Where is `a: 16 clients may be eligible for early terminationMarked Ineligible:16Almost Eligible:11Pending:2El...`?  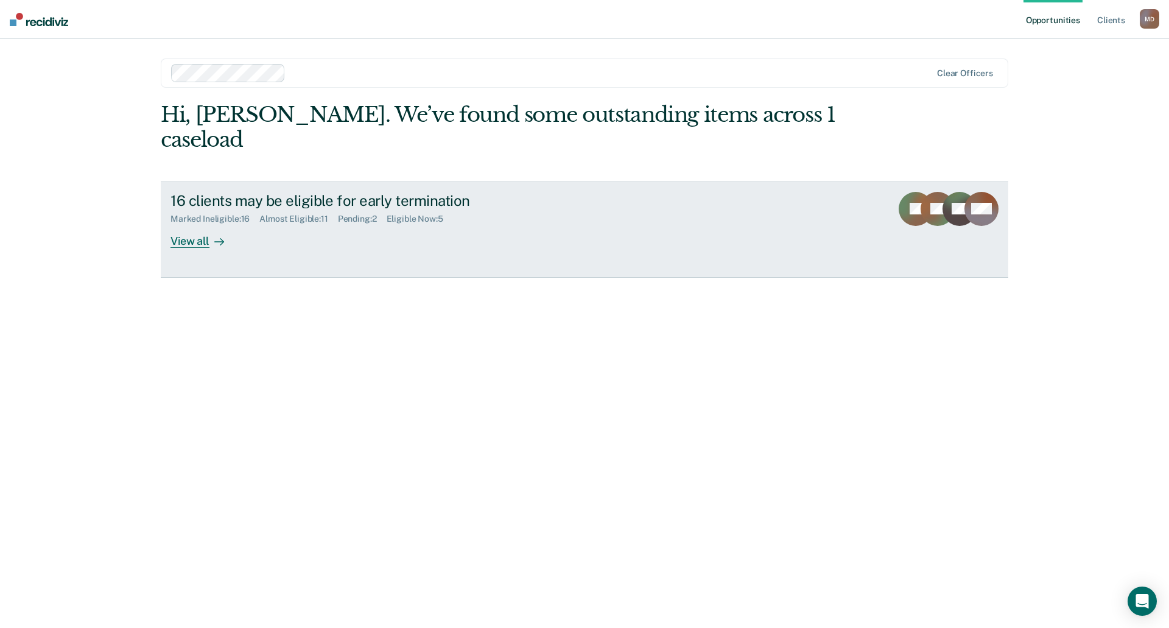 a: 16 clients may be eligible for early terminationMarked Ineligible:16Almost Eligible:11Pending:2El... is located at coordinates (585, 230).